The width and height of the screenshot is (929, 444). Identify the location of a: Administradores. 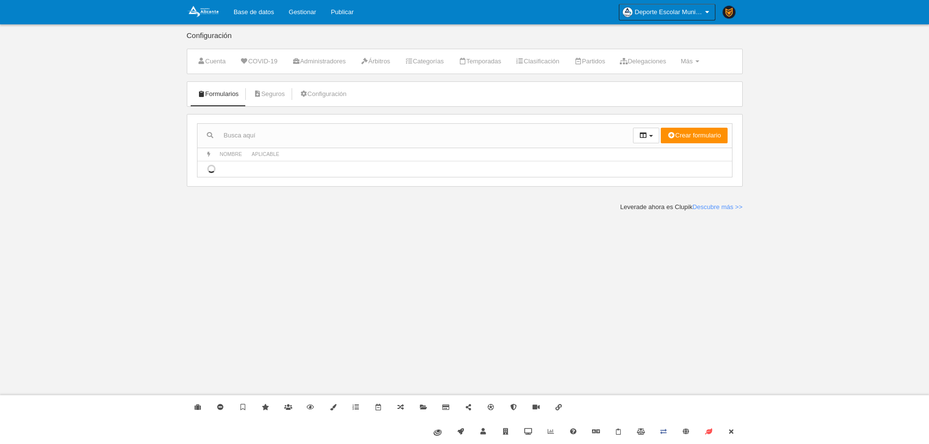
(319, 61).